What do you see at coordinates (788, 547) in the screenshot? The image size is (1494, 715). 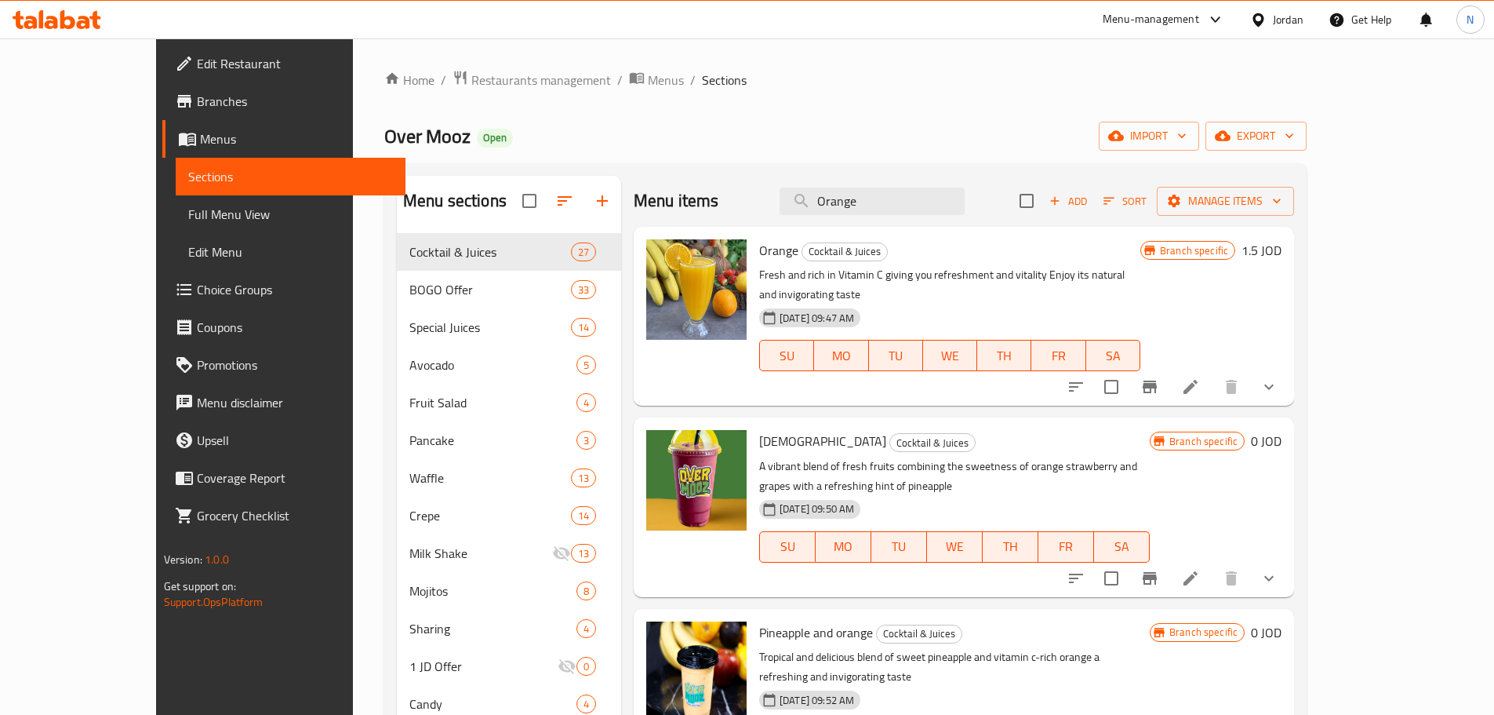 I see `button: SU` at bounding box center [788, 547].